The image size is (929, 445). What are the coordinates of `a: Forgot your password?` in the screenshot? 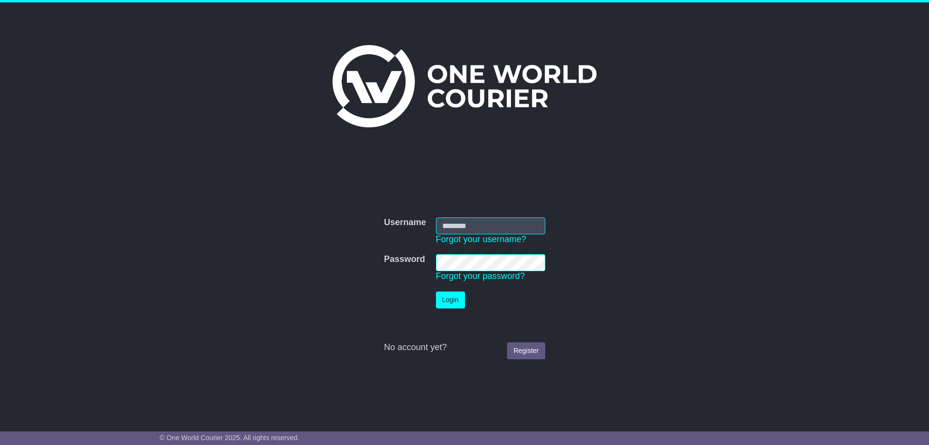 It's located at (481, 276).